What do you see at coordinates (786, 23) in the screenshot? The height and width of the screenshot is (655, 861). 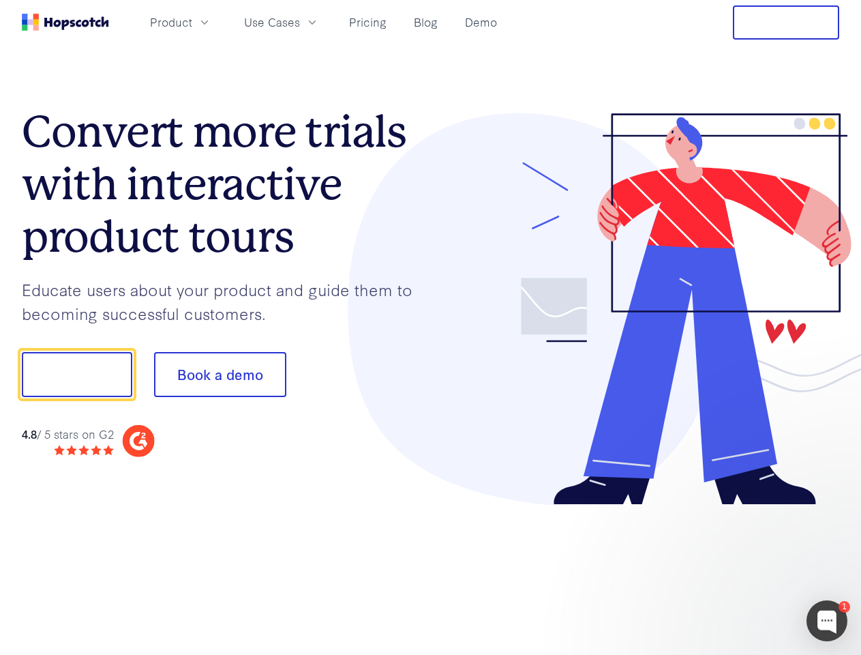 I see `a: Free Trial` at bounding box center [786, 23].